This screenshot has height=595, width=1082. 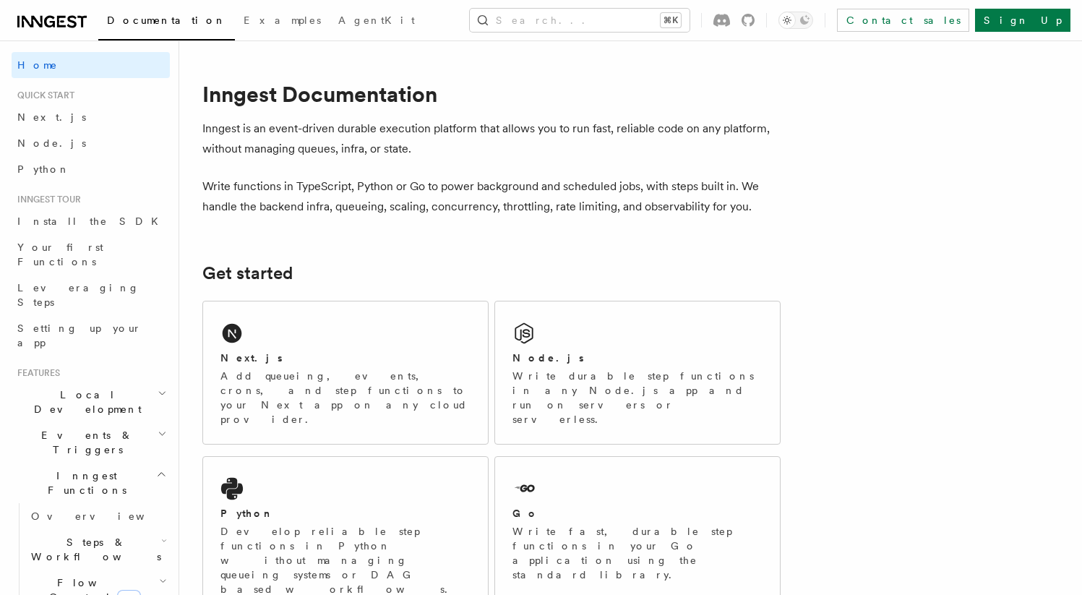 What do you see at coordinates (251, 358) in the screenshot?
I see `h2: Next.js` at bounding box center [251, 358].